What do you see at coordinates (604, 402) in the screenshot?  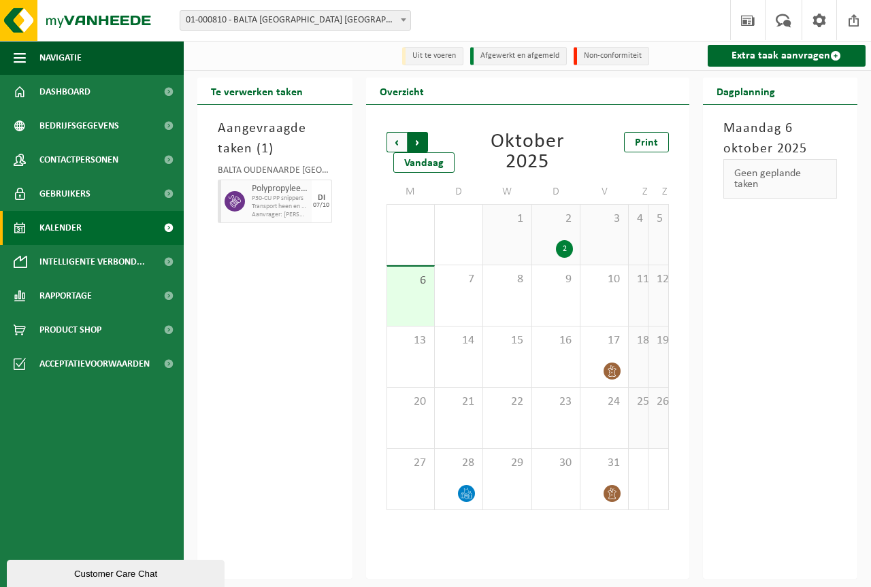 I see `span: 24` at bounding box center [604, 402].